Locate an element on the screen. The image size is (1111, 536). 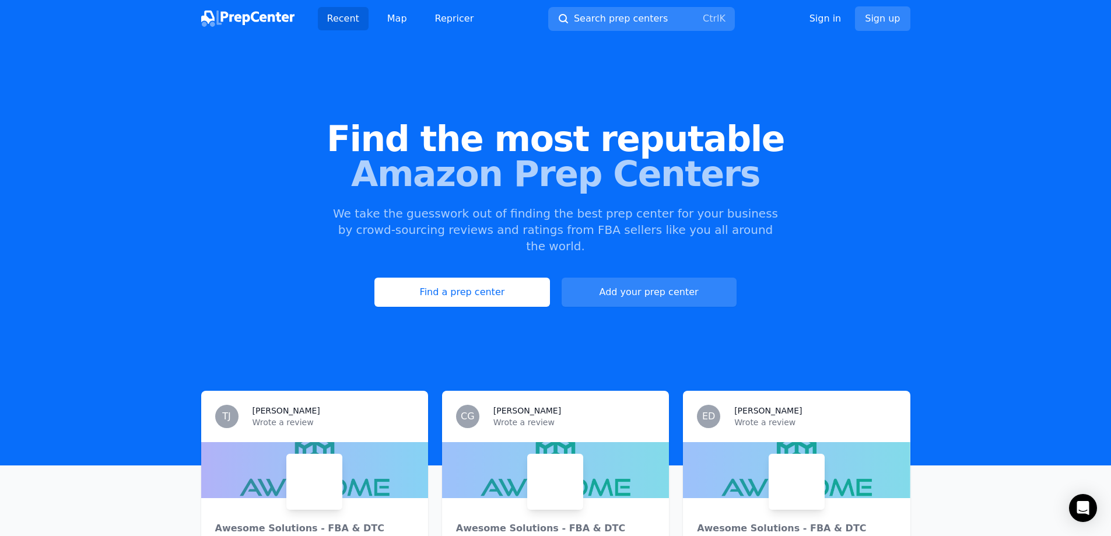
a: Repricer is located at coordinates (454, 19).